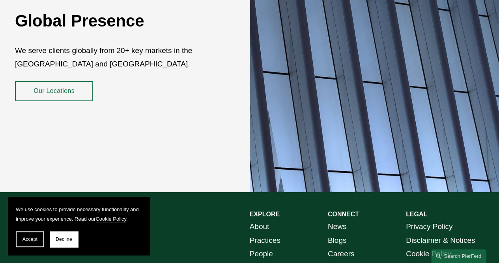 The image size is (499, 263). What do you see at coordinates (338, 240) in the screenshot?
I see `a: Blogs` at bounding box center [338, 240].